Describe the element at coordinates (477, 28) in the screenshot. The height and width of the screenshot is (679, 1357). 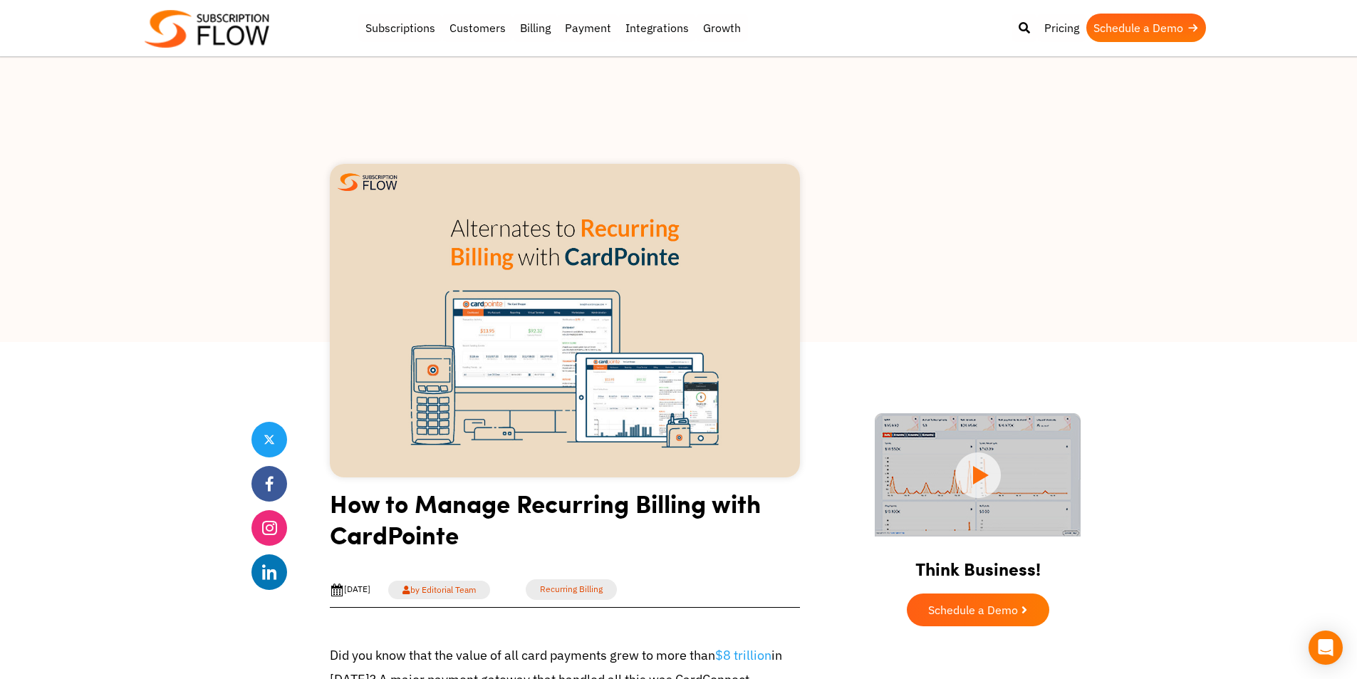
I see `a: Customers` at that location.